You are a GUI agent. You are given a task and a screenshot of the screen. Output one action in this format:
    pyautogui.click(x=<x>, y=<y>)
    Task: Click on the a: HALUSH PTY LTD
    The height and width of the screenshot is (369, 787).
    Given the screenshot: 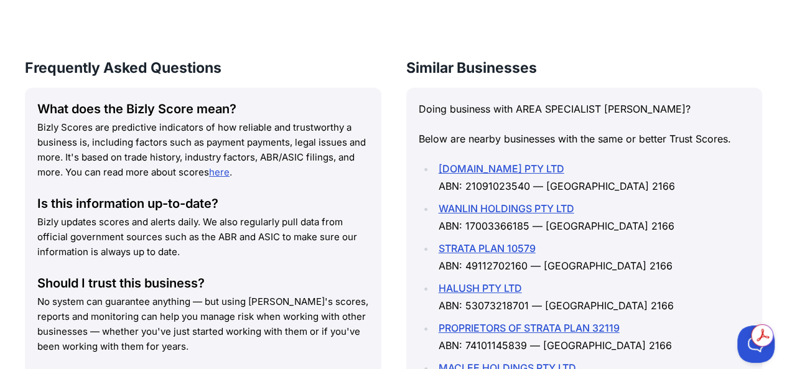 What is the action you would take?
    pyautogui.click(x=480, y=288)
    